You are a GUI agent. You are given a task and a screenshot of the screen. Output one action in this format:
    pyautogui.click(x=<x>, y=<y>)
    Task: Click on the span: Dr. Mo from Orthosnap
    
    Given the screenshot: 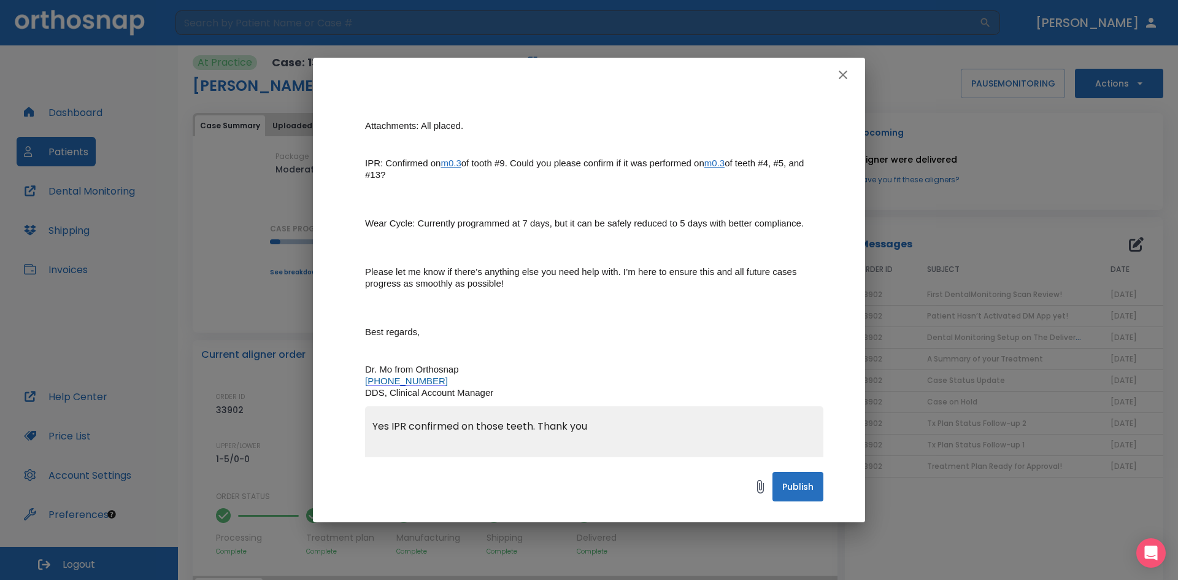 What is the action you would take?
    pyautogui.click(x=412, y=369)
    